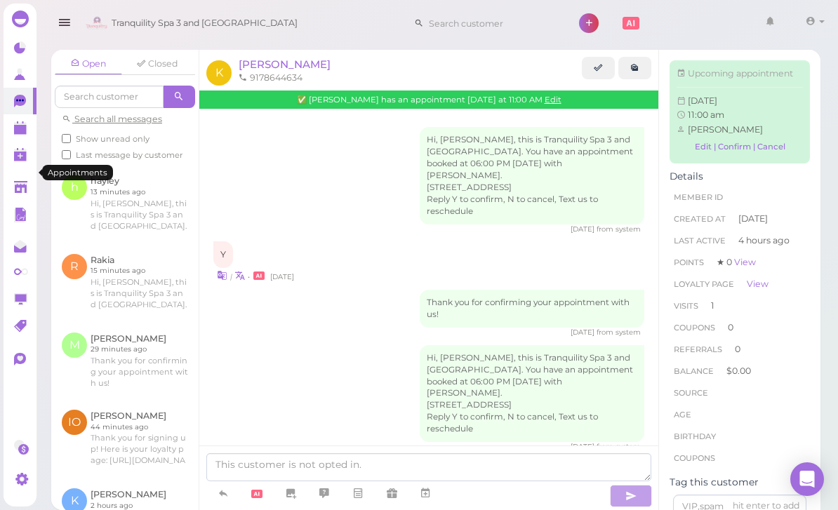 The image size is (838, 510). Describe the element at coordinates (807, 479) in the screenshot. I see `div: Open Intercom Messenger` at that location.